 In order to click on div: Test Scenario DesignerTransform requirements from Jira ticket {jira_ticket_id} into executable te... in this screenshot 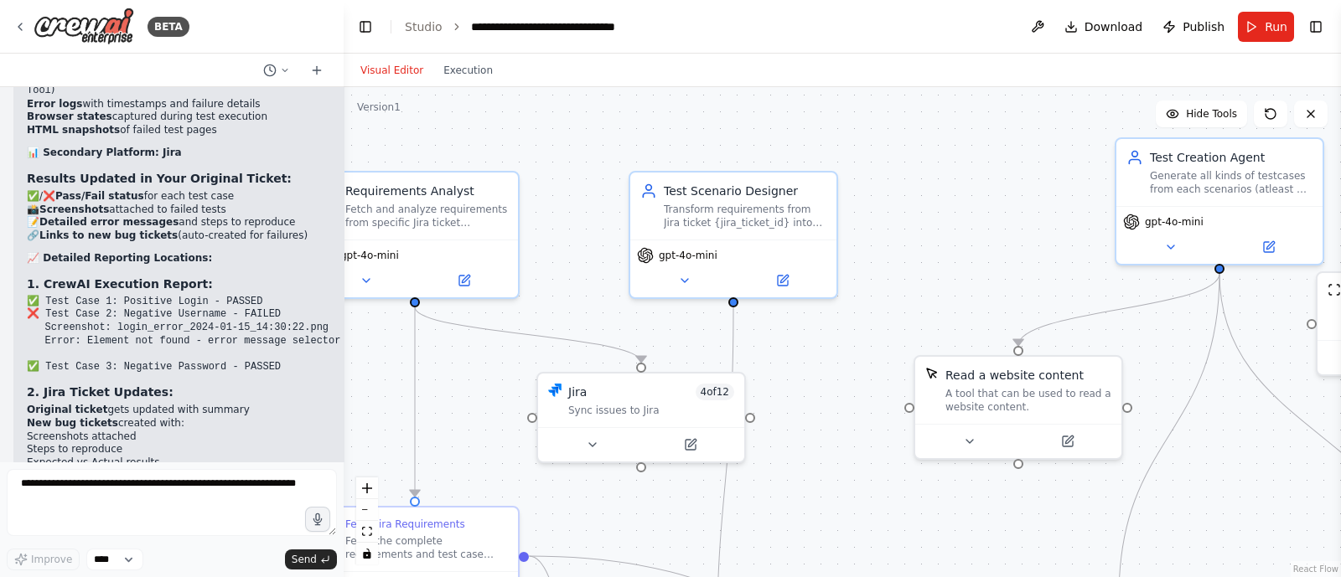, I will do `click(733, 235)`.